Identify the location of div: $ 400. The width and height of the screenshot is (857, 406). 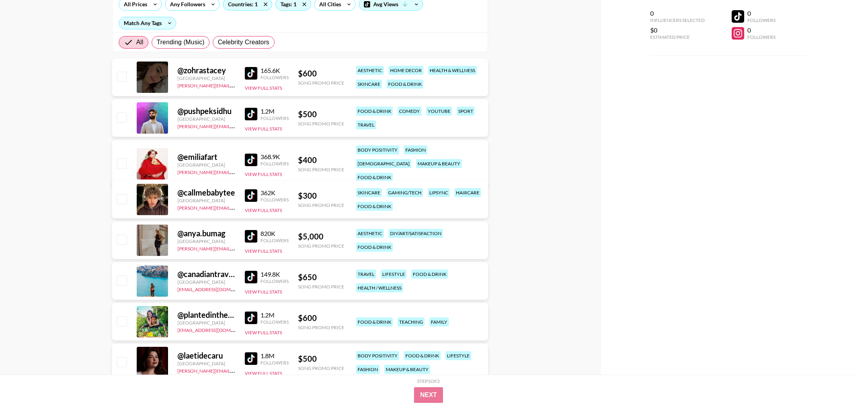
(321, 160).